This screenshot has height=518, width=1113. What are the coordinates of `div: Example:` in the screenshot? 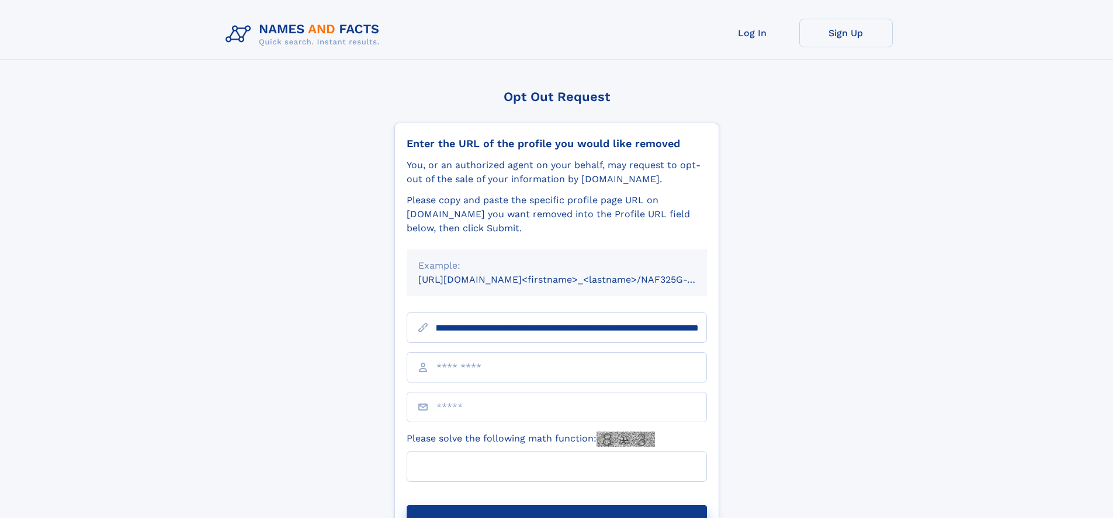 It's located at (557, 266).